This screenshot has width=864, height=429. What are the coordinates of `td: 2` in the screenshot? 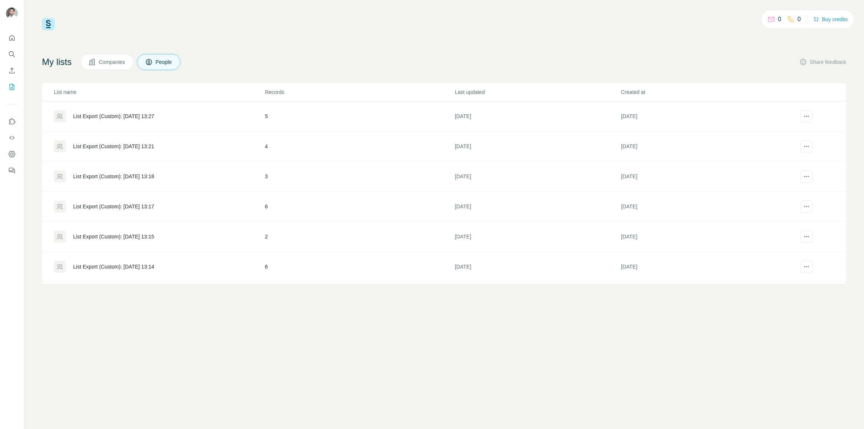 It's located at (359, 236).